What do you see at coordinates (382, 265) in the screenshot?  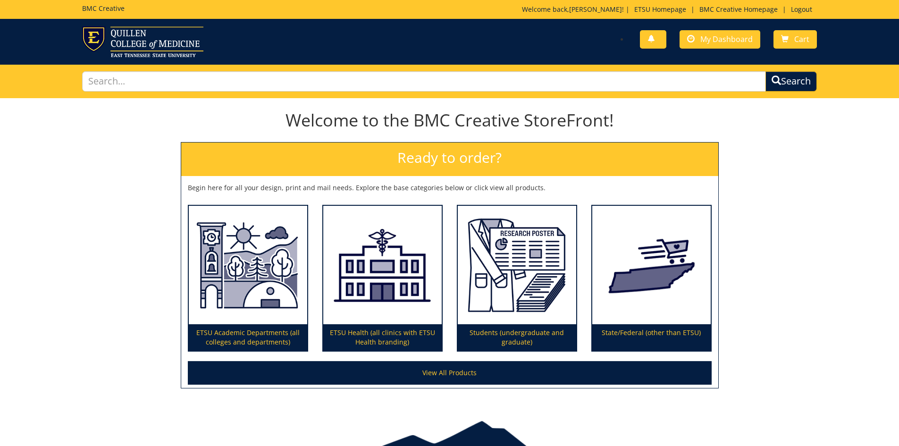 I see `img: ETSU Health (all clinics with ETSU Health branding)` at bounding box center [382, 265].